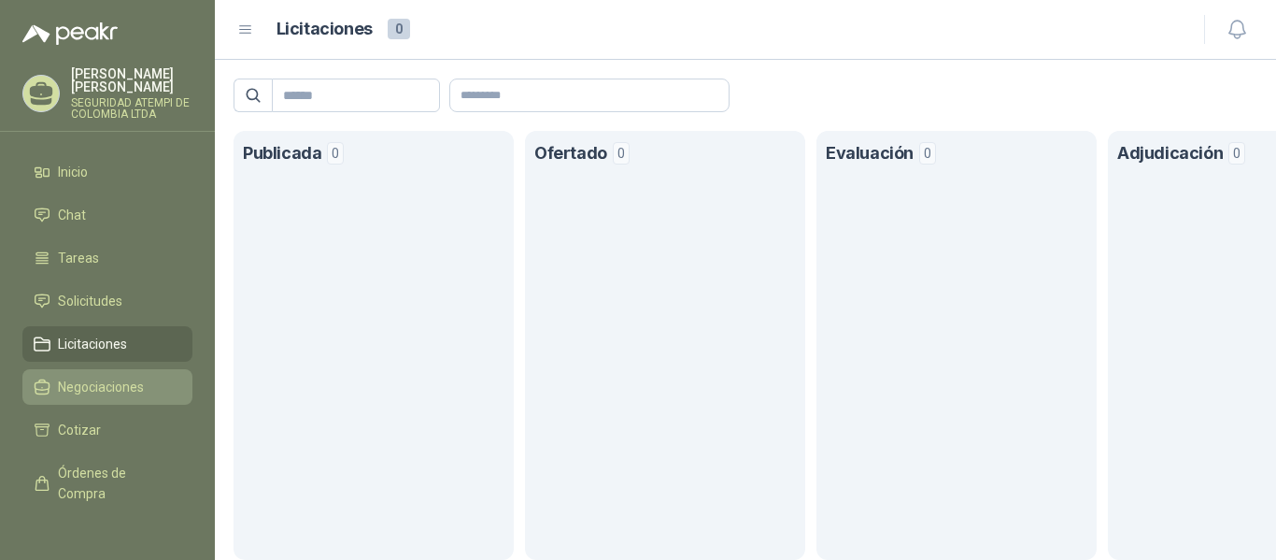 Image resolution: width=1276 pixels, height=560 pixels. Describe the element at coordinates (132, 108) in the screenshot. I see `p: SEGURIDAD ATEMPI DE COLOMBIA LTDA` at that location.